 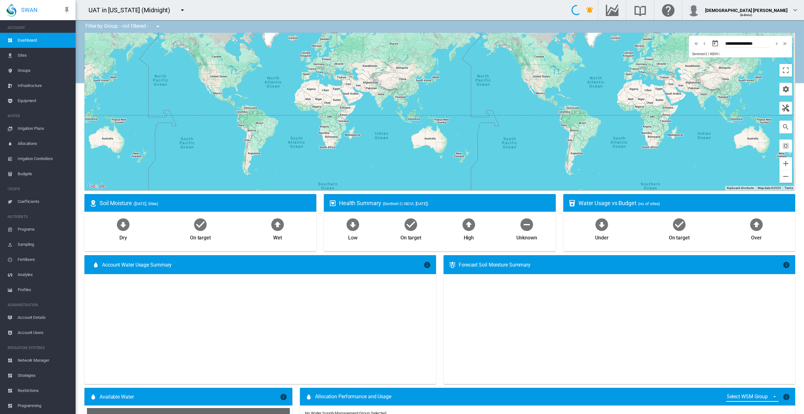 I want to click on md-icon: icon-chevron-double-left, so click(x=696, y=43).